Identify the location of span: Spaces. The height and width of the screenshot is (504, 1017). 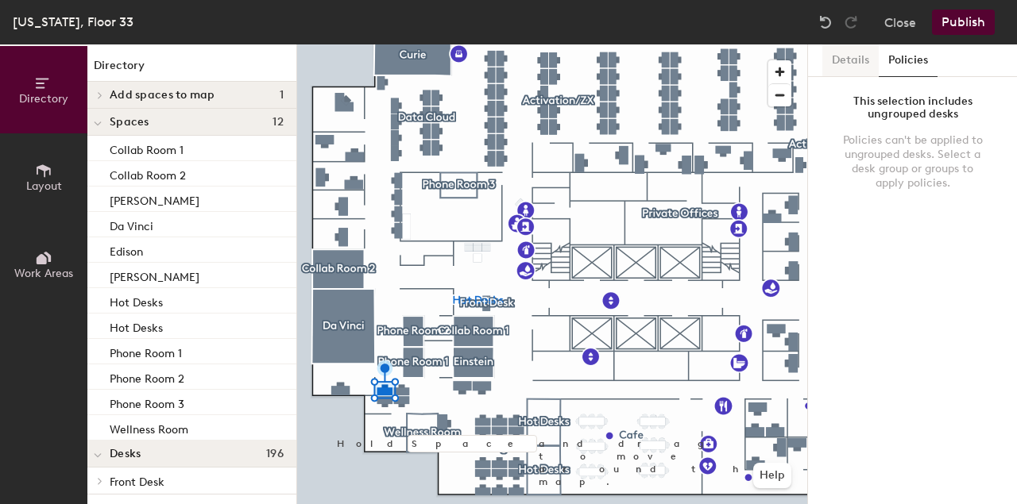
(129, 122).